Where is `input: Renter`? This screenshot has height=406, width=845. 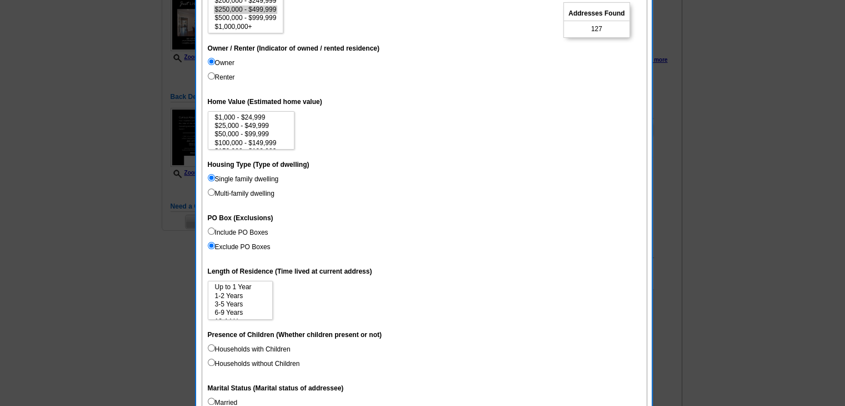 input: Renter is located at coordinates (211, 76).